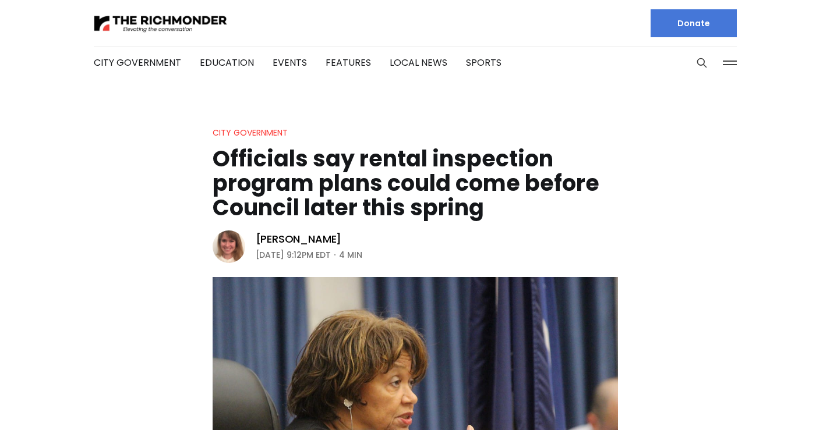 The width and height of the screenshot is (830, 430). I want to click on h1: Officials say rental inspection program plans could come before Council later this spring, so click(415, 183).